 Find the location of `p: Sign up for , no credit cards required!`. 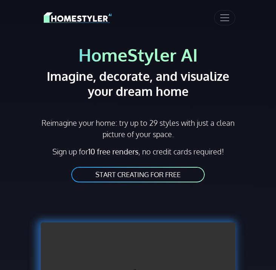

p: Sign up for , no credit cards required! is located at coordinates (138, 151).